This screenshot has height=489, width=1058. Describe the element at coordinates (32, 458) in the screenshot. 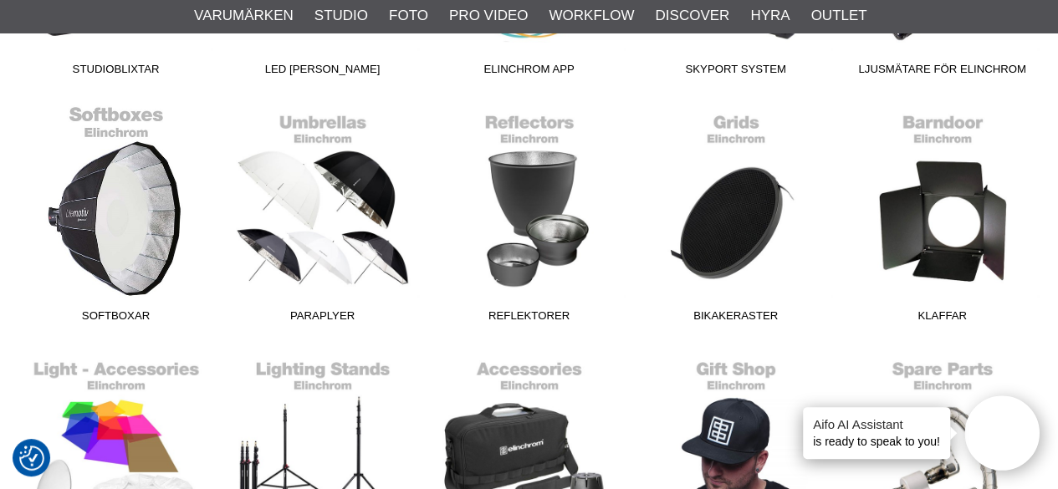

I see `img: Revisit consent button` at that location.